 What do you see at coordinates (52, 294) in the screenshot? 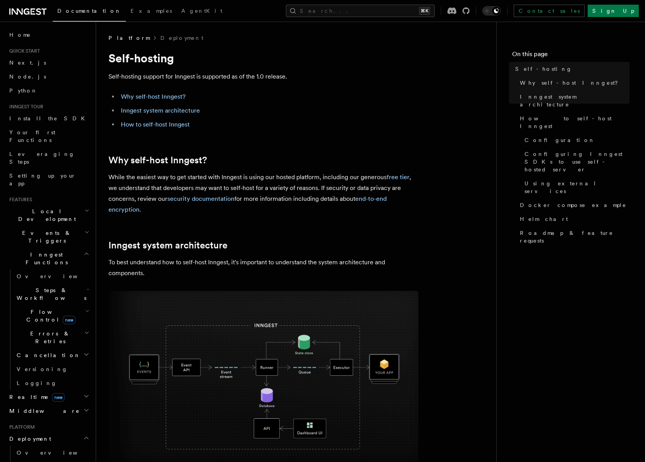
I see `button: Steps & Workflows` at bounding box center [52, 294].